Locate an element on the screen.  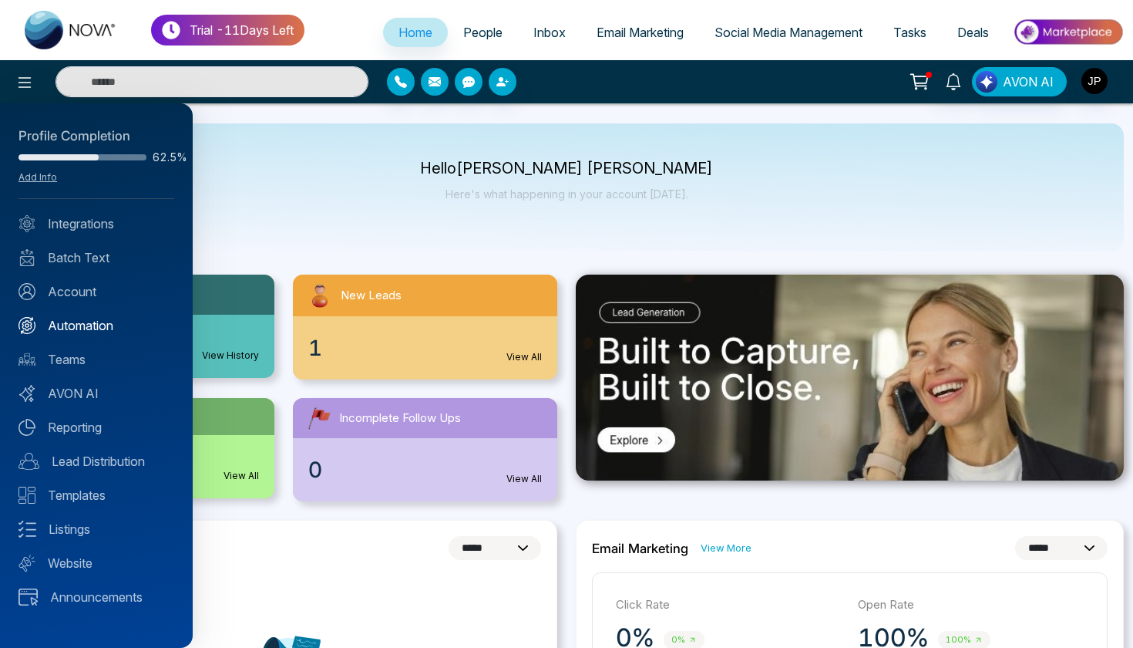
img: Integrated.svg is located at coordinates (27, 224).